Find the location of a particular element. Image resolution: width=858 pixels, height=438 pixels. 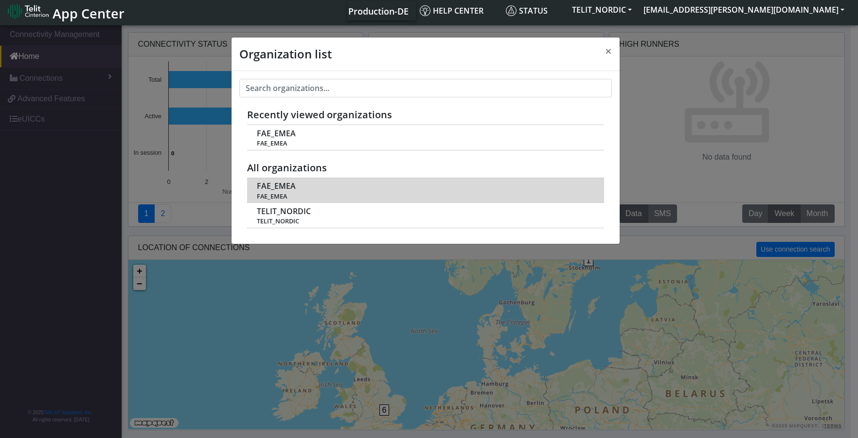

span: Status is located at coordinates (527, 11).